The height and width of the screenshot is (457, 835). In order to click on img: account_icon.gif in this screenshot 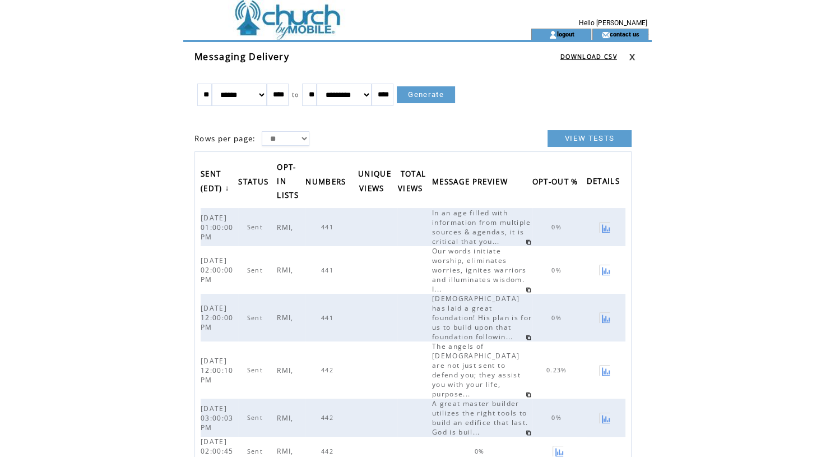, I will do `click(553, 35)`.